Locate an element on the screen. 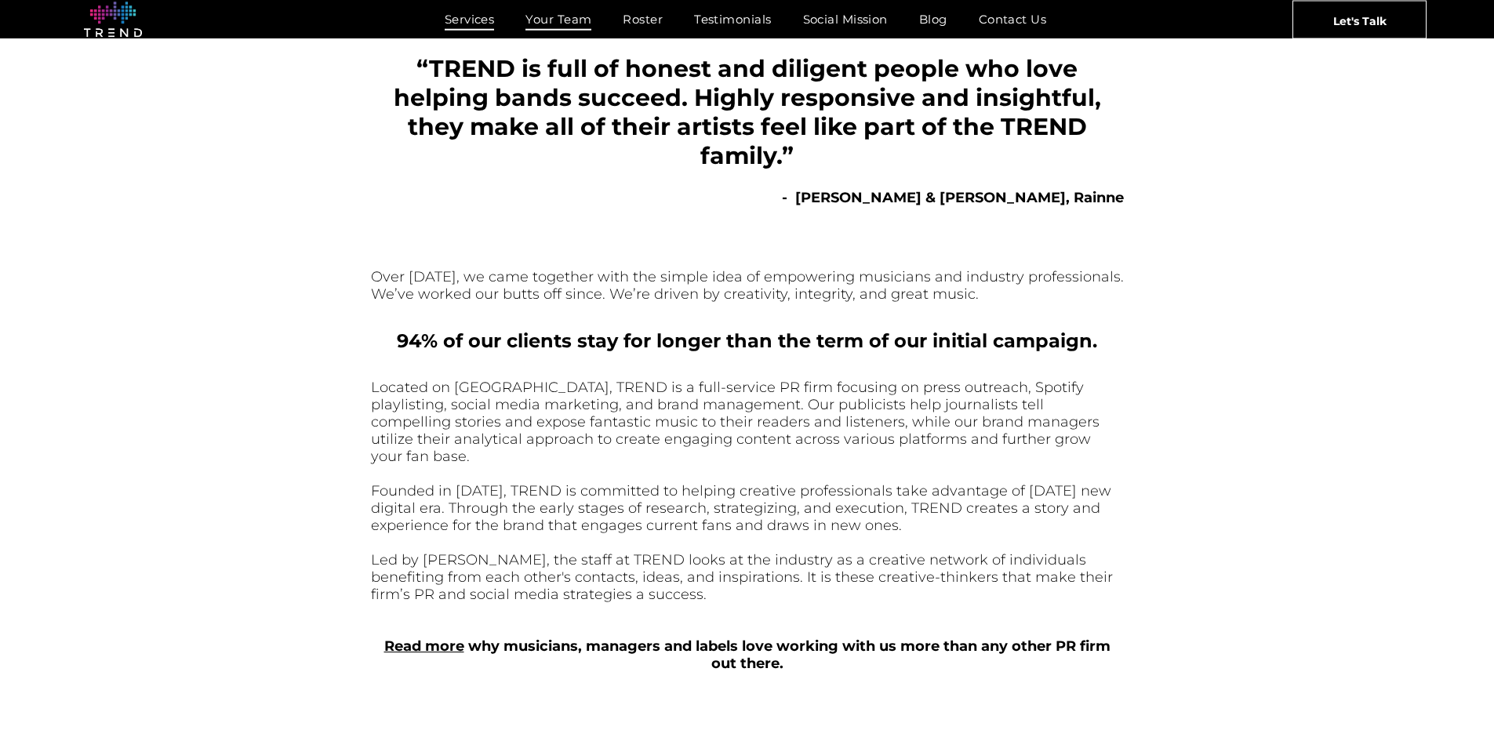 This screenshot has height=741, width=1494. a: Your Team is located at coordinates (558, 19).